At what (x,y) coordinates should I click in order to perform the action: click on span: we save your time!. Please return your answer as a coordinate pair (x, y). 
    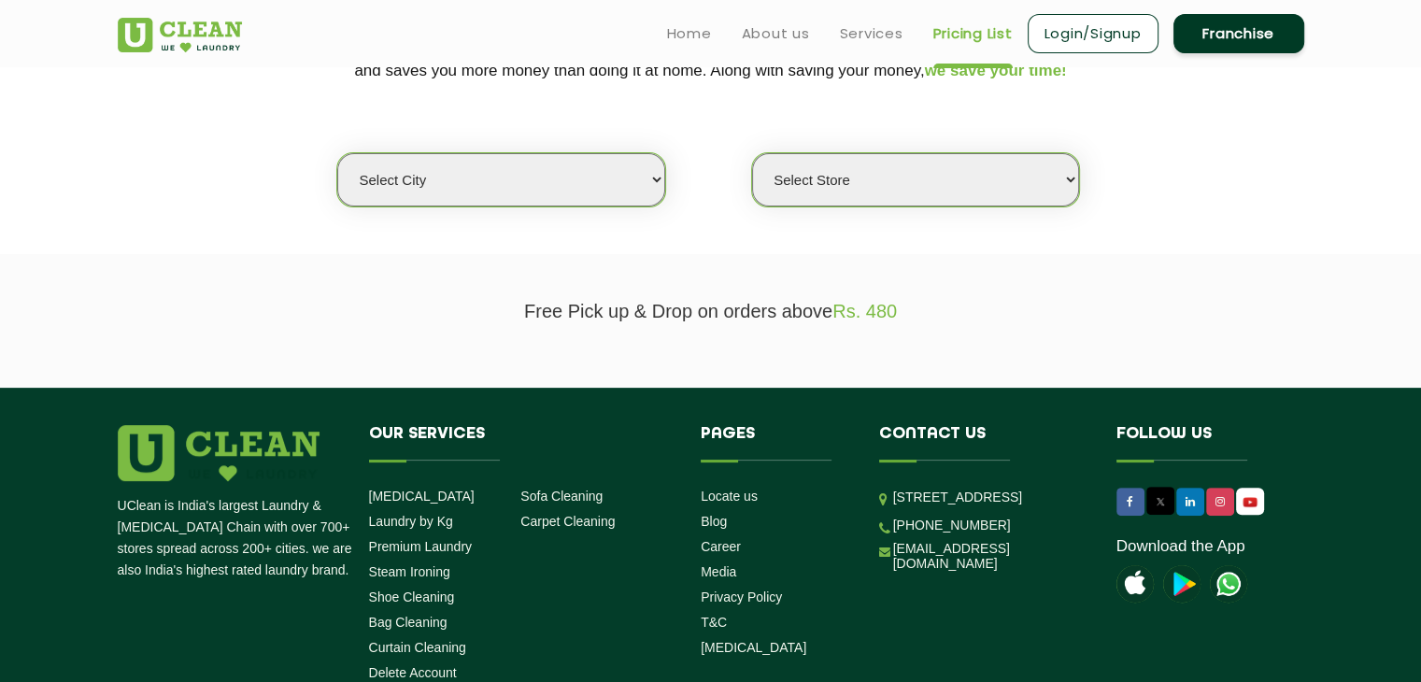
    Looking at the image, I should click on (996, 70).